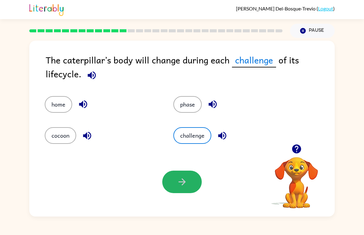  Describe the element at coordinates (297, 179) in the screenshot. I see `video: Your browser must support playing .mp4 files to use Literably. Please try using another browser.` at that location.